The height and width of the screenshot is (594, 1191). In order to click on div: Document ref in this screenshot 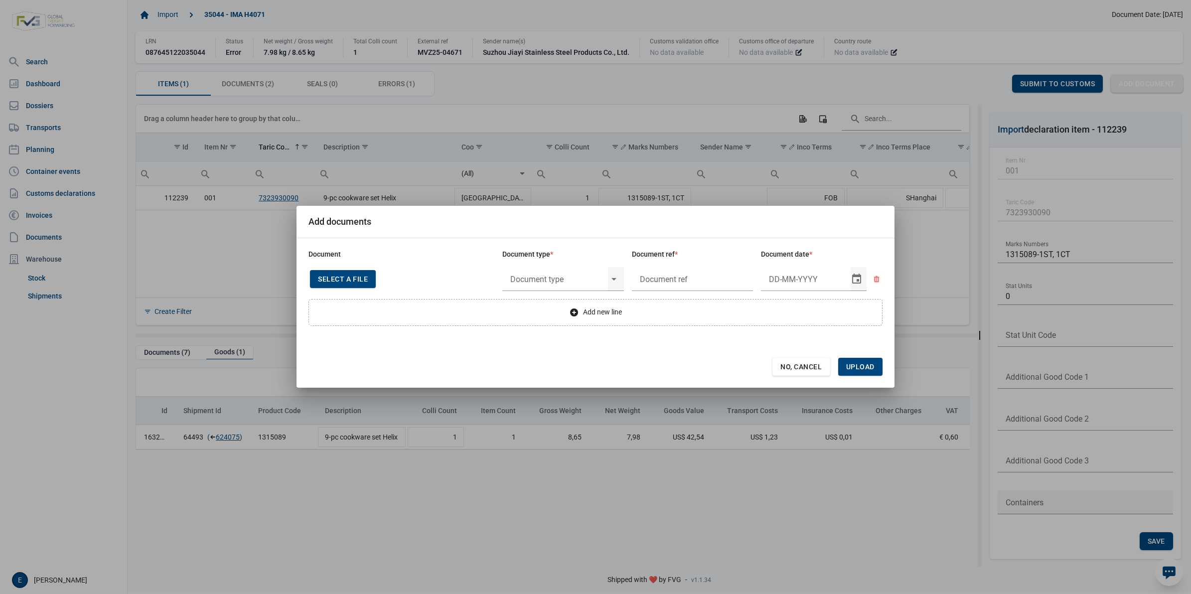, I will do `click(693, 255)`.